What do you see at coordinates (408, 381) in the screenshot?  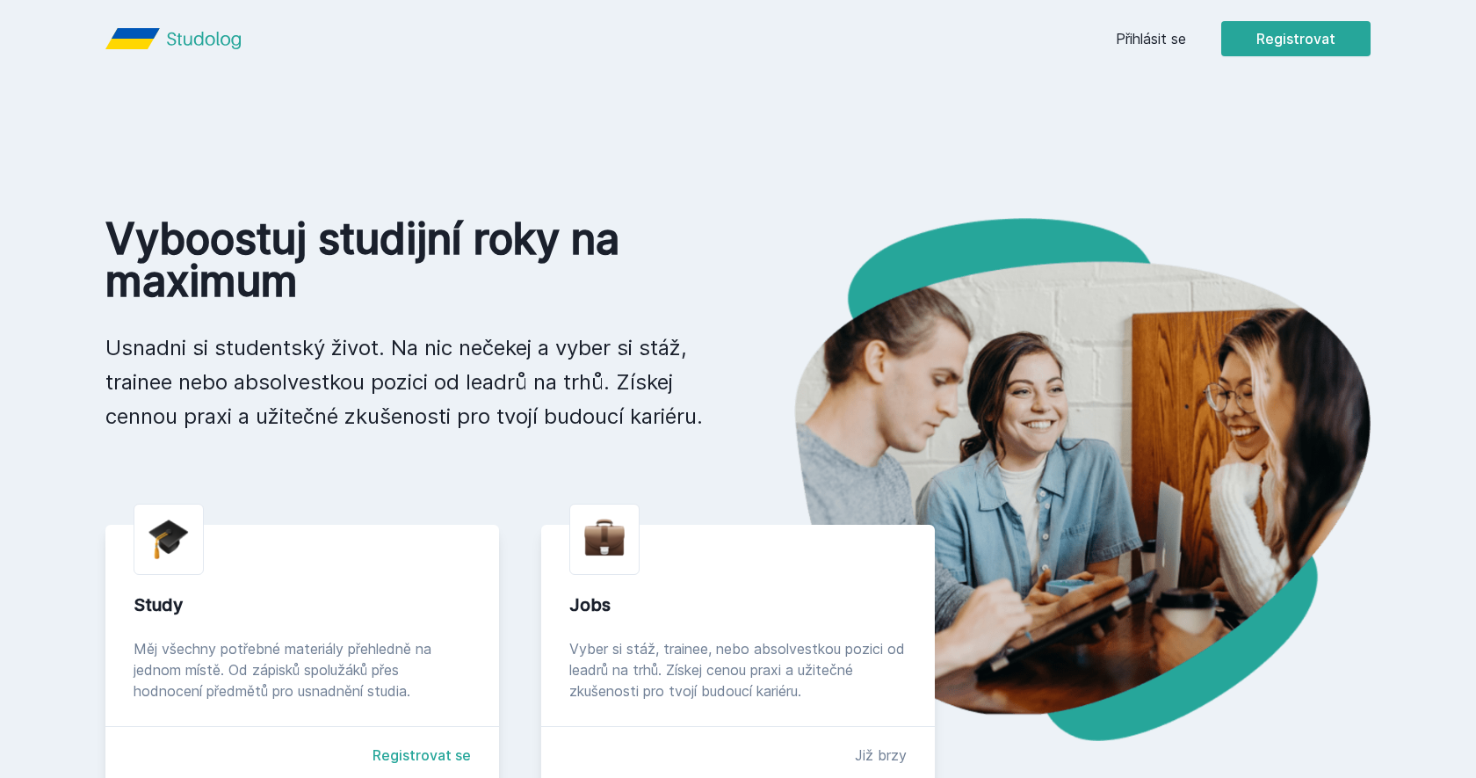 I see `p: Usnadni si studentský život. Na nic nečekej a vyber si stáž, trainee nebo absolvestkou pozici od ...` at bounding box center [408, 381].